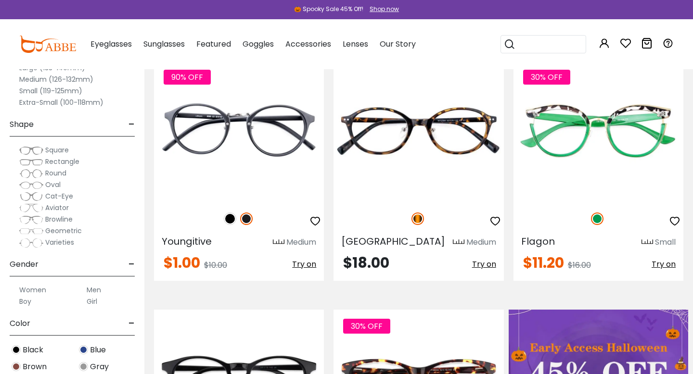 The height and width of the screenshot is (374, 693). Describe the element at coordinates (31, 208) in the screenshot. I see `img: Aviator.png` at that location.